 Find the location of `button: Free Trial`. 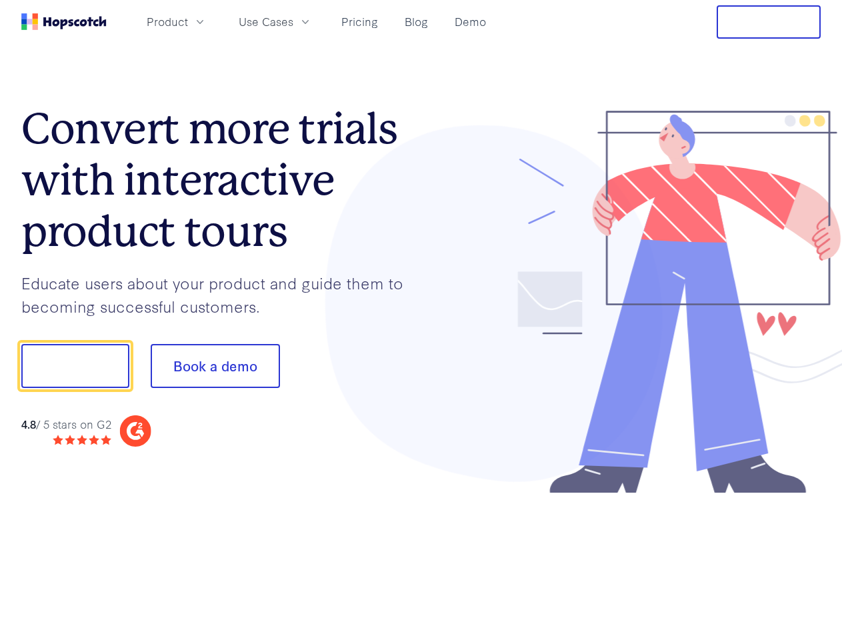

button: Free Trial is located at coordinates (769, 22).